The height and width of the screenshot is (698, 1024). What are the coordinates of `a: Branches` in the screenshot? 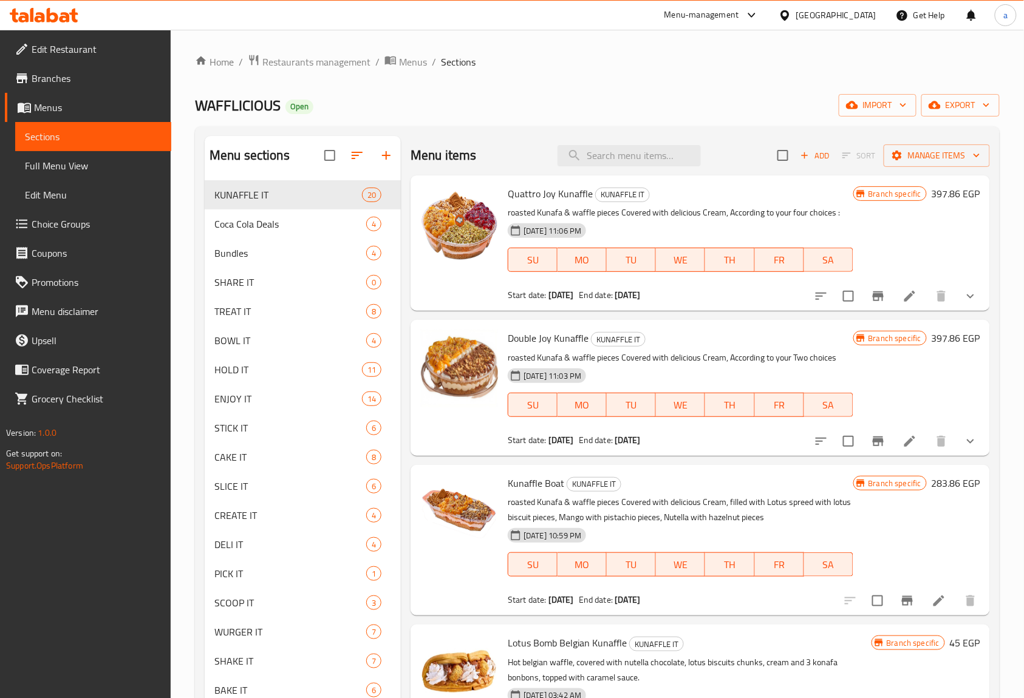 It's located at (88, 78).